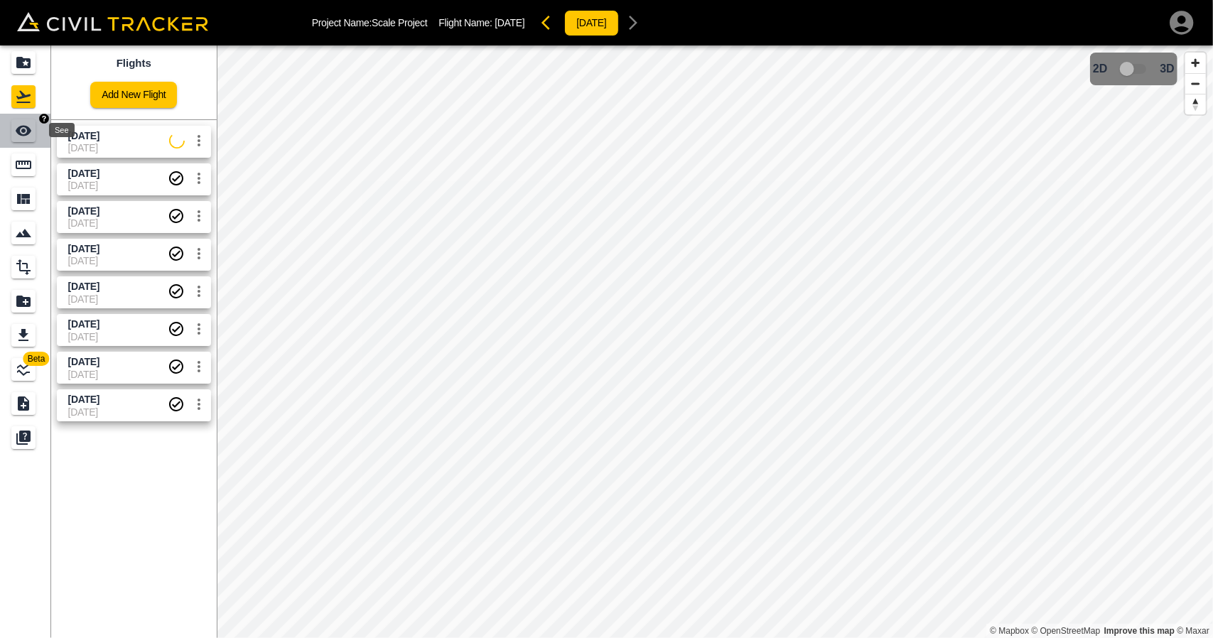  Describe the element at coordinates (62, 130) in the screenshot. I see `div: See` at that location.